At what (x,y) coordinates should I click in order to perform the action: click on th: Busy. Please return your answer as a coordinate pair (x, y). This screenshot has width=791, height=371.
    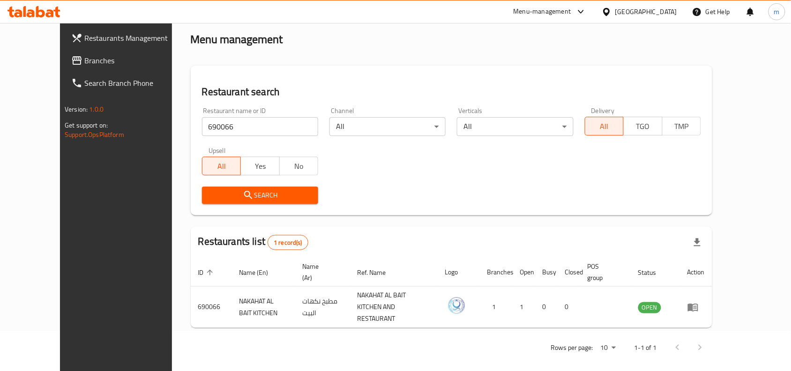
    Looking at the image, I should click on (546, 272).